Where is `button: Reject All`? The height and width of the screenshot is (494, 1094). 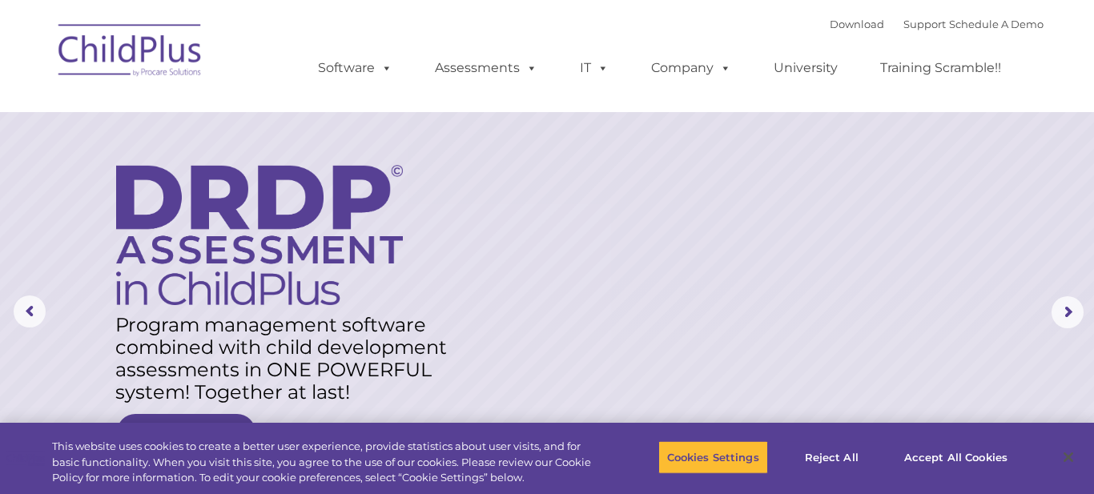
button: Reject All is located at coordinates (831, 457).